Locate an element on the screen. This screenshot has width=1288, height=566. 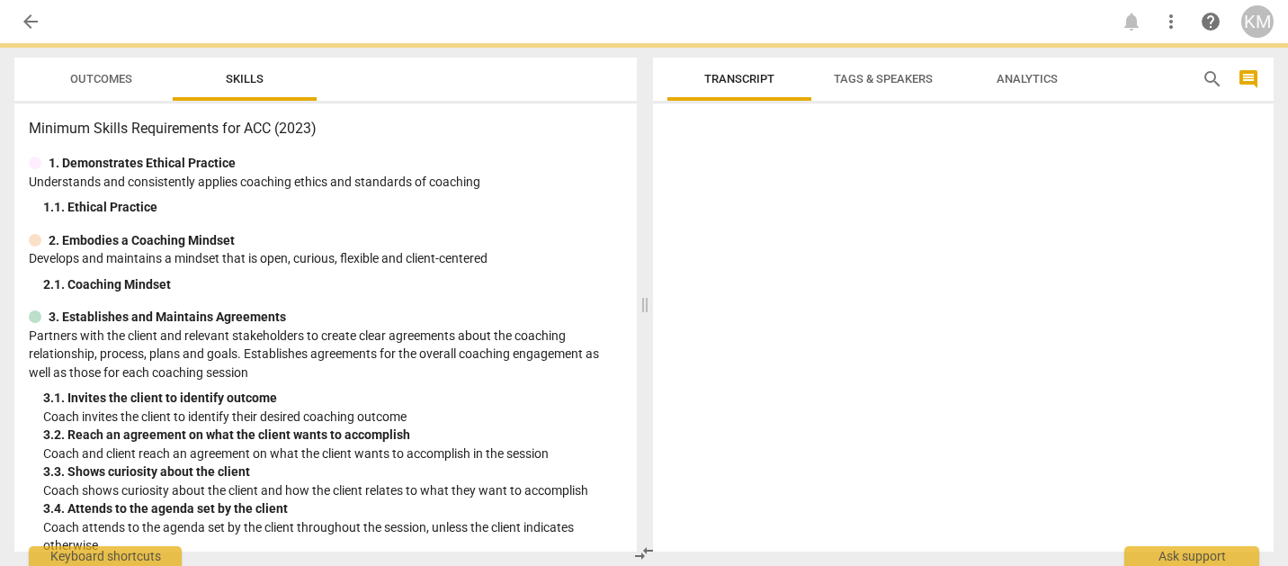
span: Skills is located at coordinates (245, 78).